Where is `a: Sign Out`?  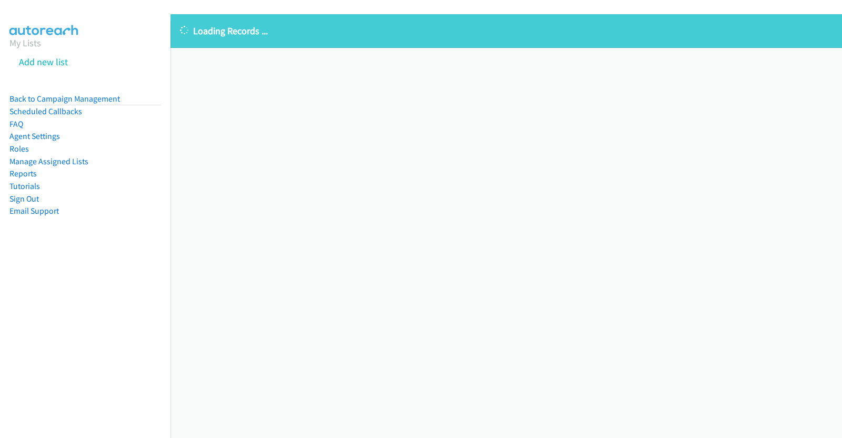
a: Sign Out is located at coordinates (24, 198).